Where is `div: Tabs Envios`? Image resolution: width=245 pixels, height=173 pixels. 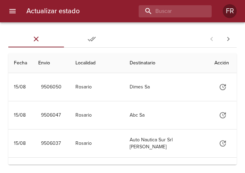
div: Tabs Envios is located at coordinates (64, 39).